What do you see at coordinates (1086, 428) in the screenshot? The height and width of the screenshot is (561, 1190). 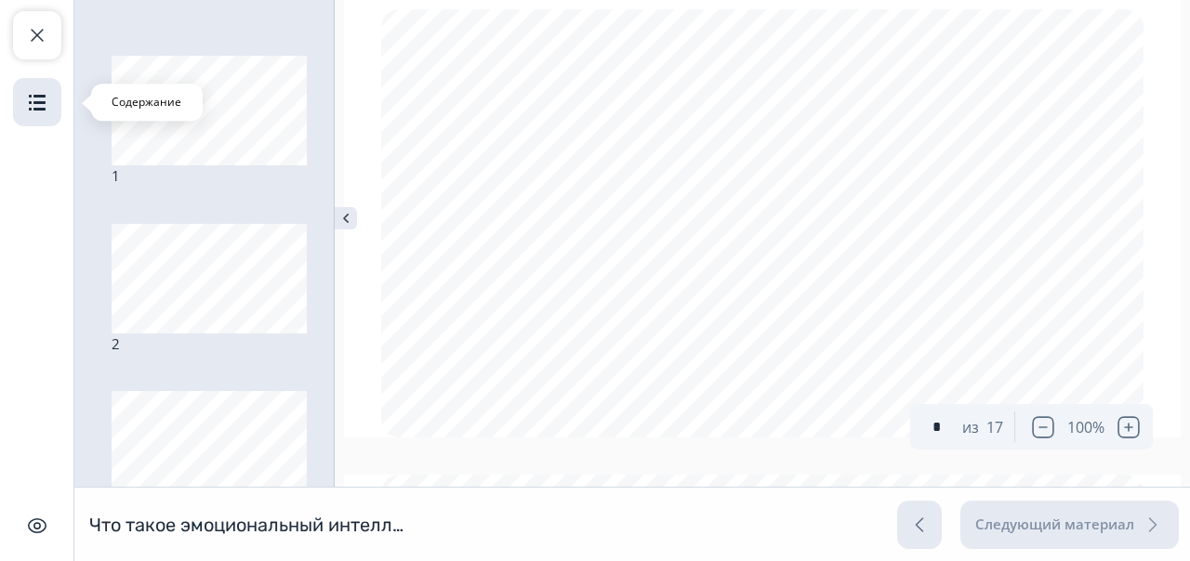 I see `div: 100 %` at bounding box center [1086, 428].